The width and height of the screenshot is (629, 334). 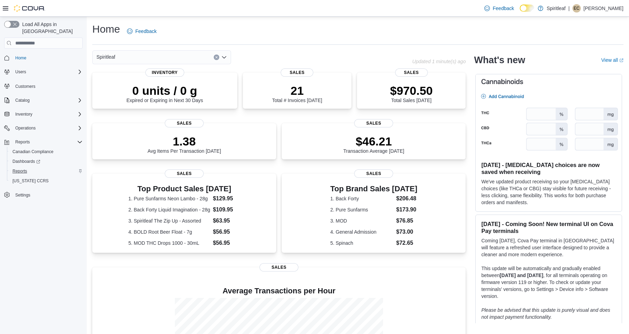 I want to click on button: Operations, so click(x=25, y=128).